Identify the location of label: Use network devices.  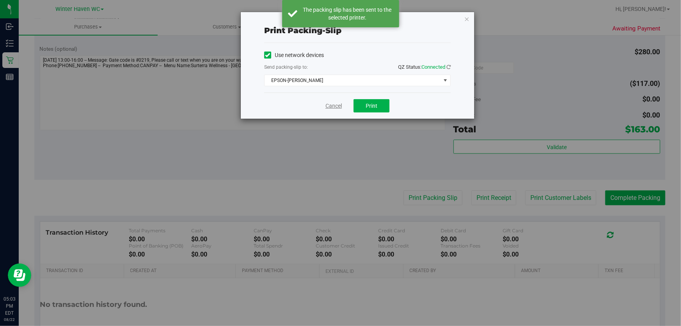
(294, 55).